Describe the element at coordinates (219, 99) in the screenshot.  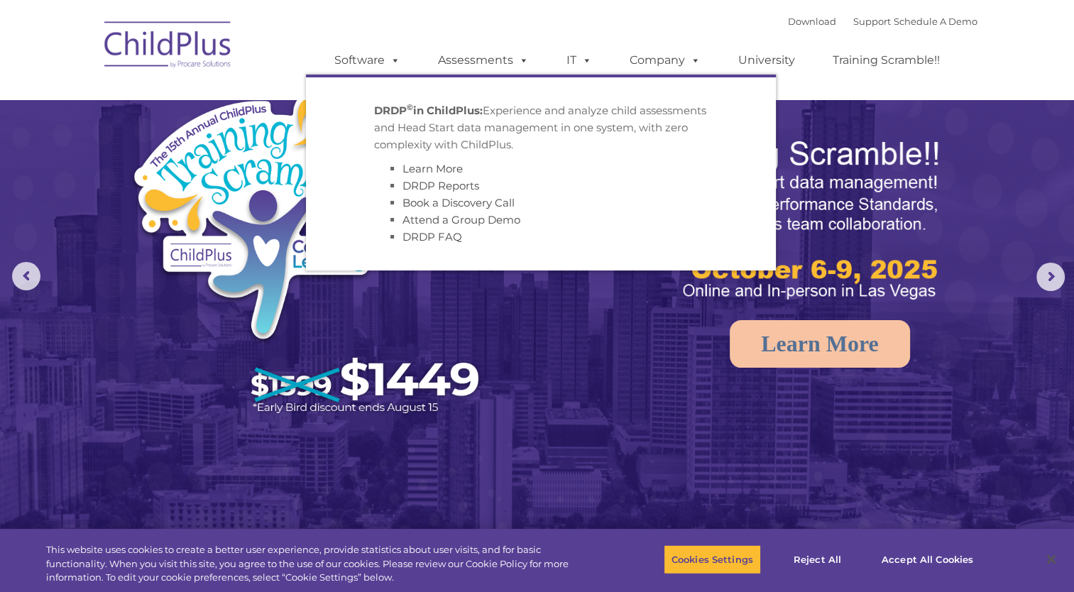
I see `span: Last name` at that location.